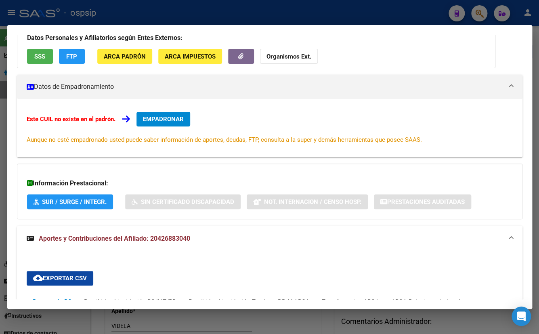  Describe the element at coordinates (71, 56) in the screenshot. I see `span: FTP` at that location.